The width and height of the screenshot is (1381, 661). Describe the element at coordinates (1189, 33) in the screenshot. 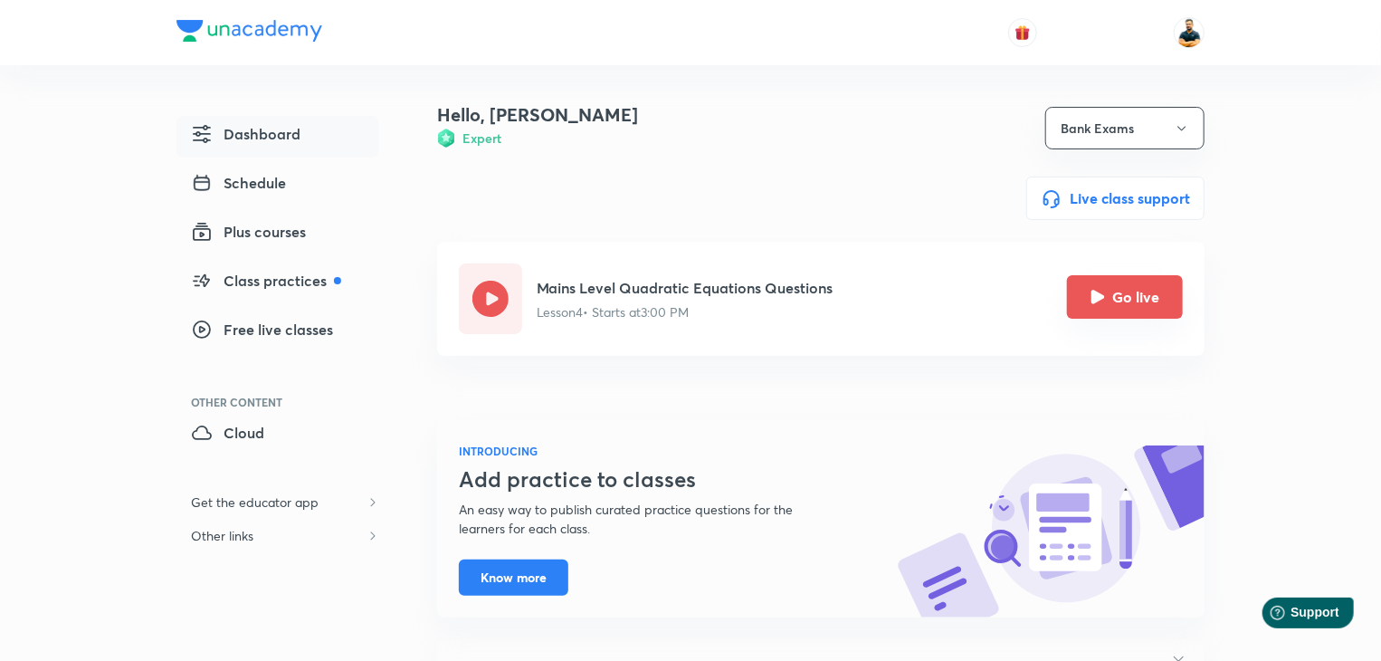

I see `img: Sumit Kumar Verma` at that location.